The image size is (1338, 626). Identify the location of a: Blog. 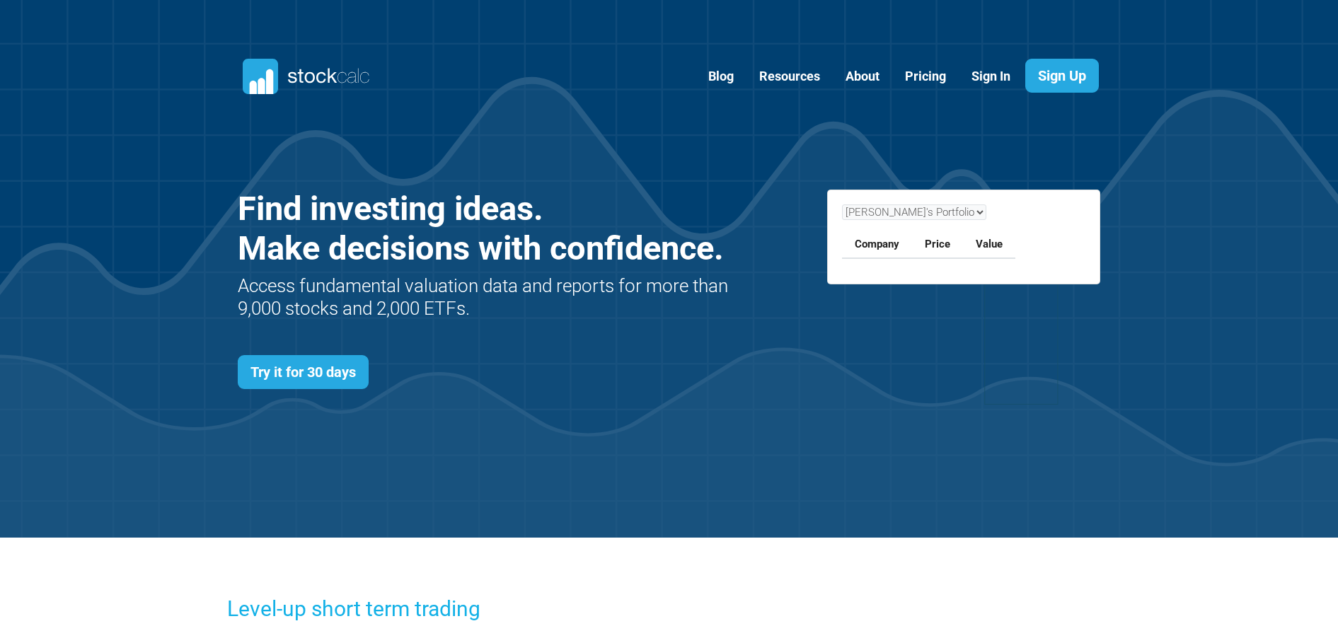
(721, 76).